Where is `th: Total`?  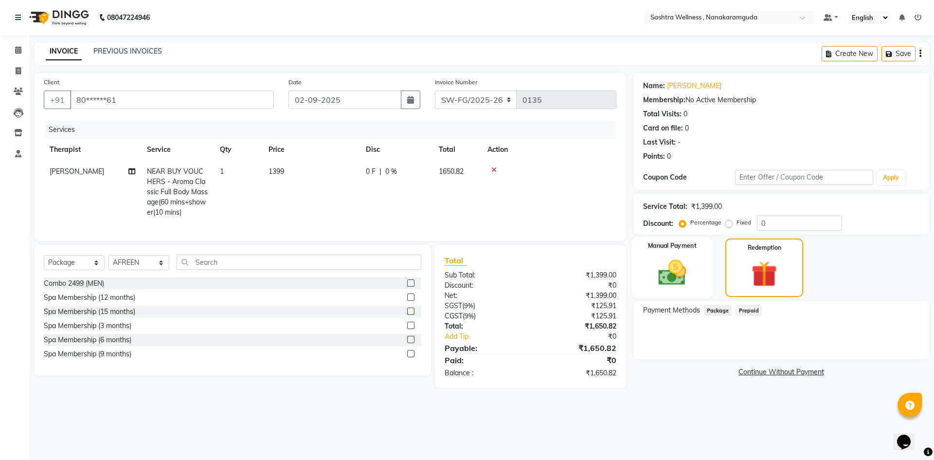 th: Total is located at coordinates (457, 149).